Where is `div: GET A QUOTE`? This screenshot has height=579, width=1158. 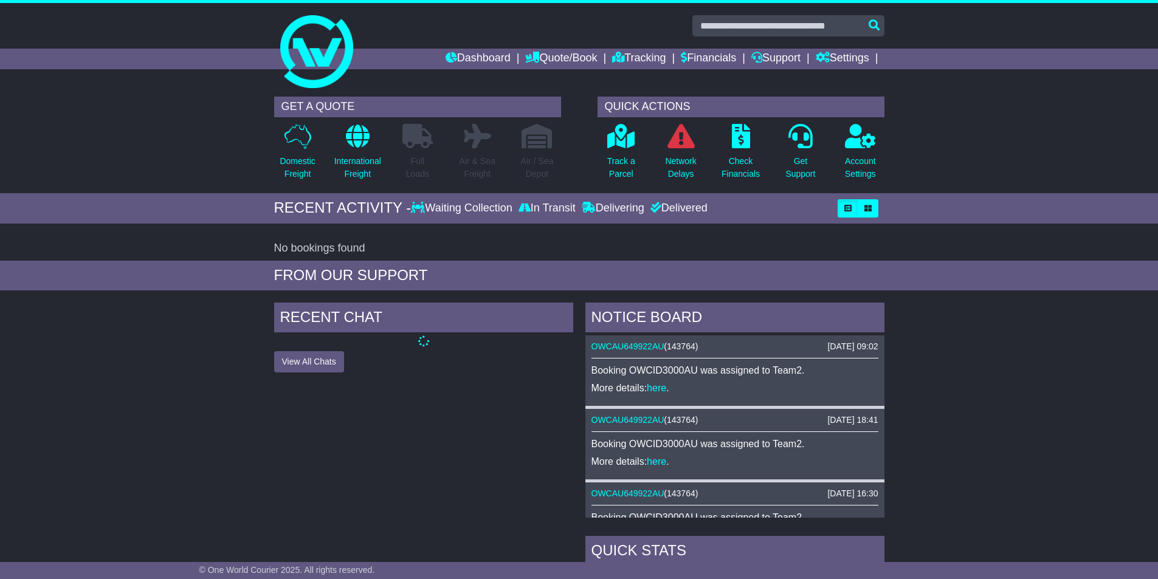 div: GET A QUOTE is located at coordinates (418, 107).